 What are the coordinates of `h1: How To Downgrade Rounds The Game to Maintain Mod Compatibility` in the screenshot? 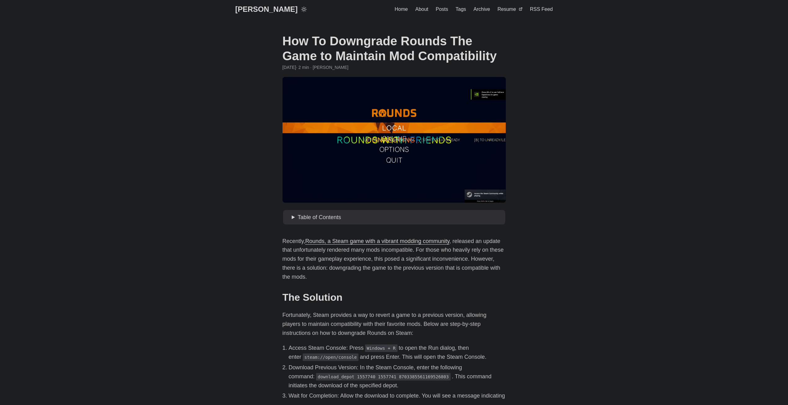 It's located at (394, 48).